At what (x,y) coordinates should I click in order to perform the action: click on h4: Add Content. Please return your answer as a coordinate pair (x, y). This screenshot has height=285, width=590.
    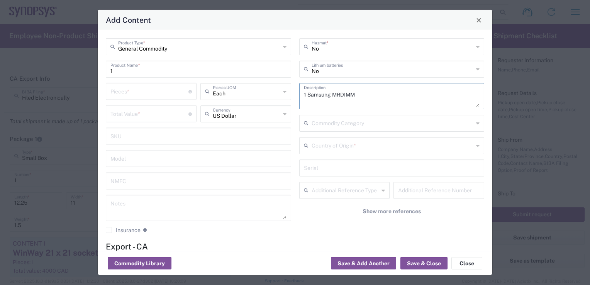
    Looking at the image, I should click on (128, 20).